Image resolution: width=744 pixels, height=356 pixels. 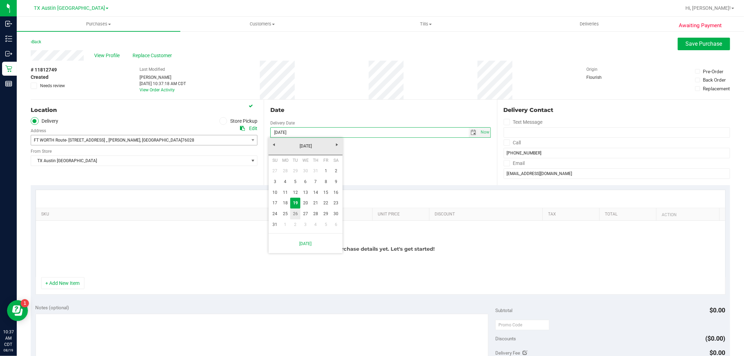 I want to click on inline-svg: Inventory, so click(x=9, y=39).